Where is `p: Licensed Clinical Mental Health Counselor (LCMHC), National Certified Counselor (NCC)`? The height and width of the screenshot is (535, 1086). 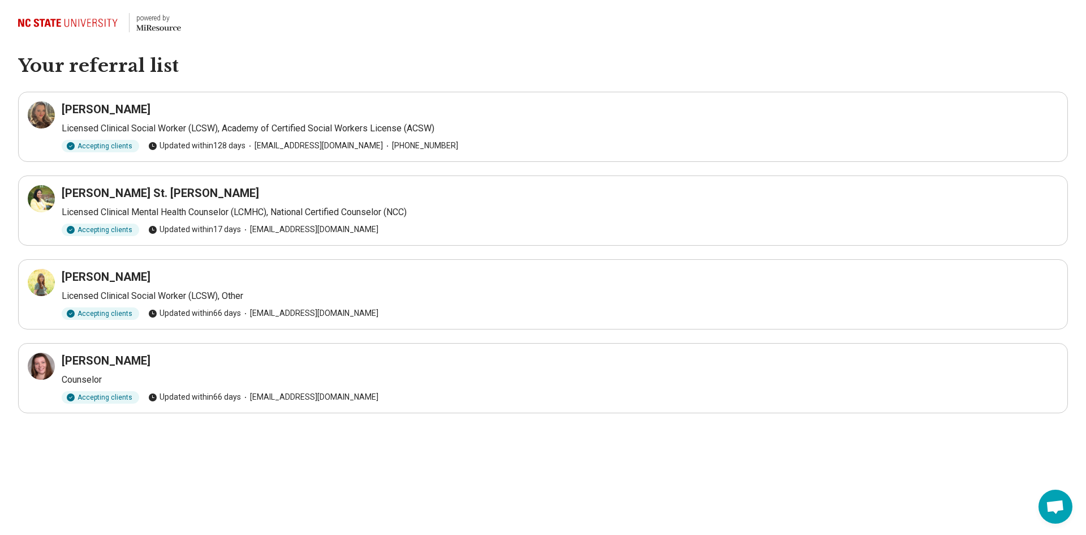 p: Licensed Clinical Mental Health Counselor (LCMHC), National Certified Counselor (NCC) is located at coordinates (560, 212).